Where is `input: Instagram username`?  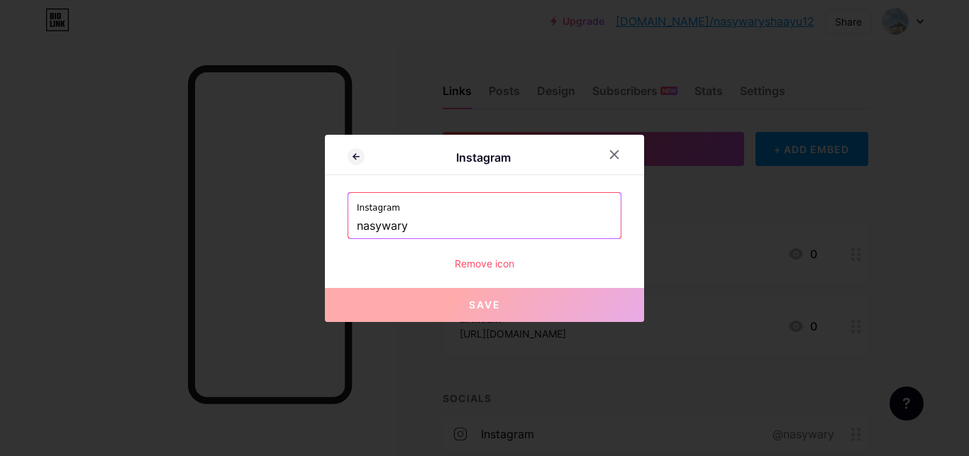 input: Instagram username is located at coordinates (485, 226).